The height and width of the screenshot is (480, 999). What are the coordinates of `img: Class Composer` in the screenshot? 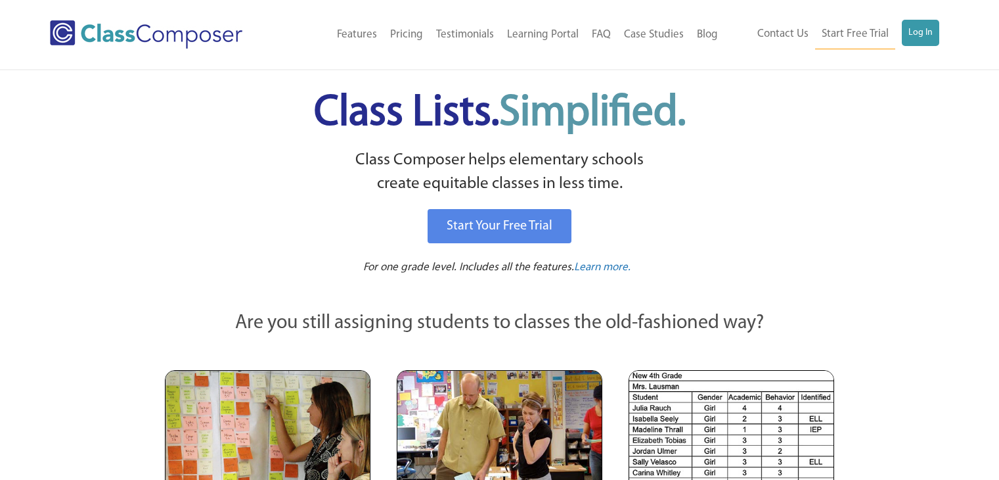 It's located at (146, 34).